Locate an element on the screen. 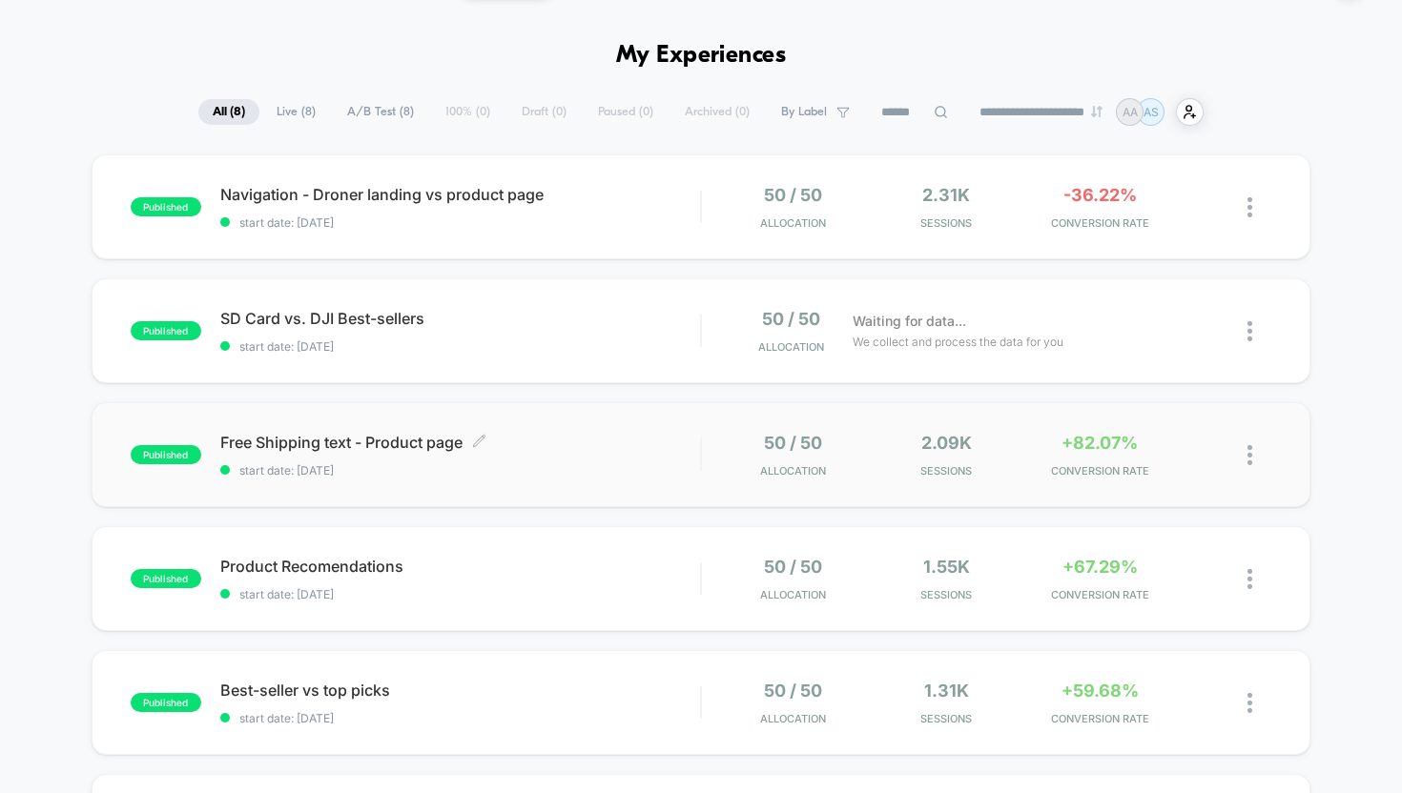 The width and height of the screenshot is (1402, 793). span: Waiting for data... is located at coordinates (909, 321).